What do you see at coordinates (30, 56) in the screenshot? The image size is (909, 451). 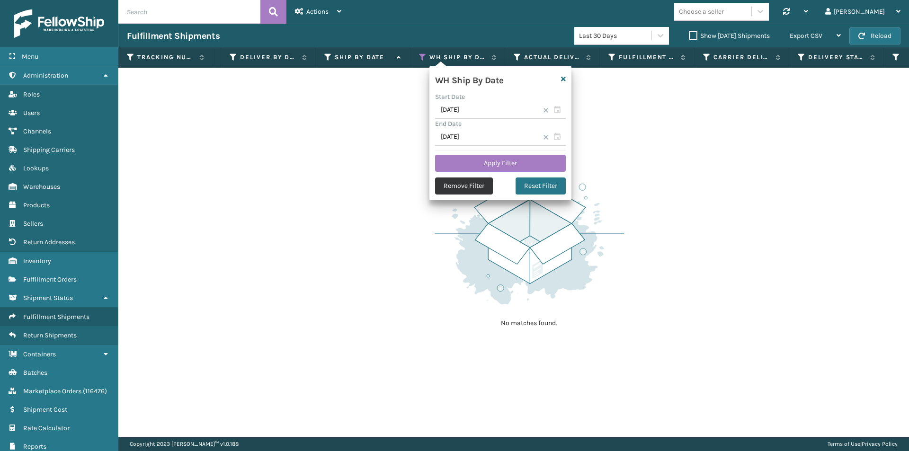 I see `span: Menu` at bounding box center [30, 56].